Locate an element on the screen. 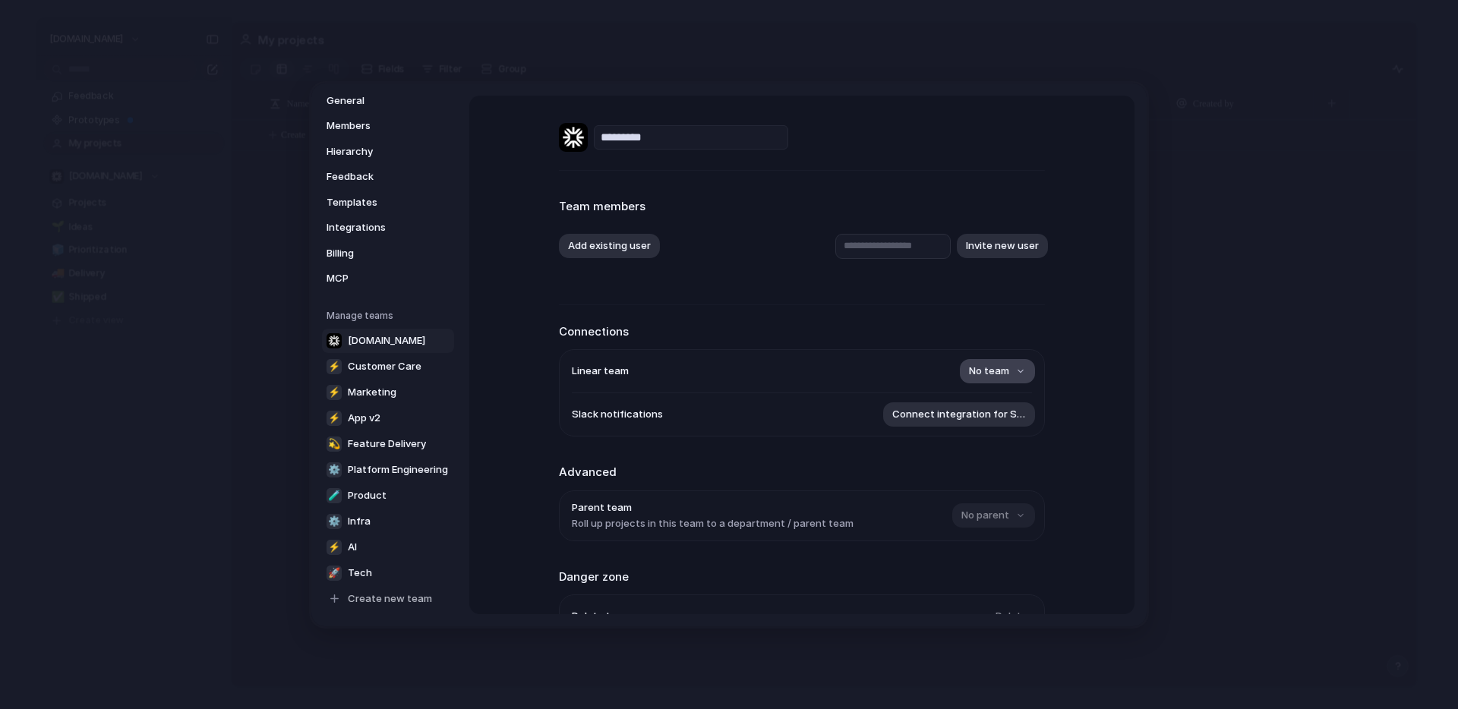  a: ⚙Infra is located at coordinates (388, 521).